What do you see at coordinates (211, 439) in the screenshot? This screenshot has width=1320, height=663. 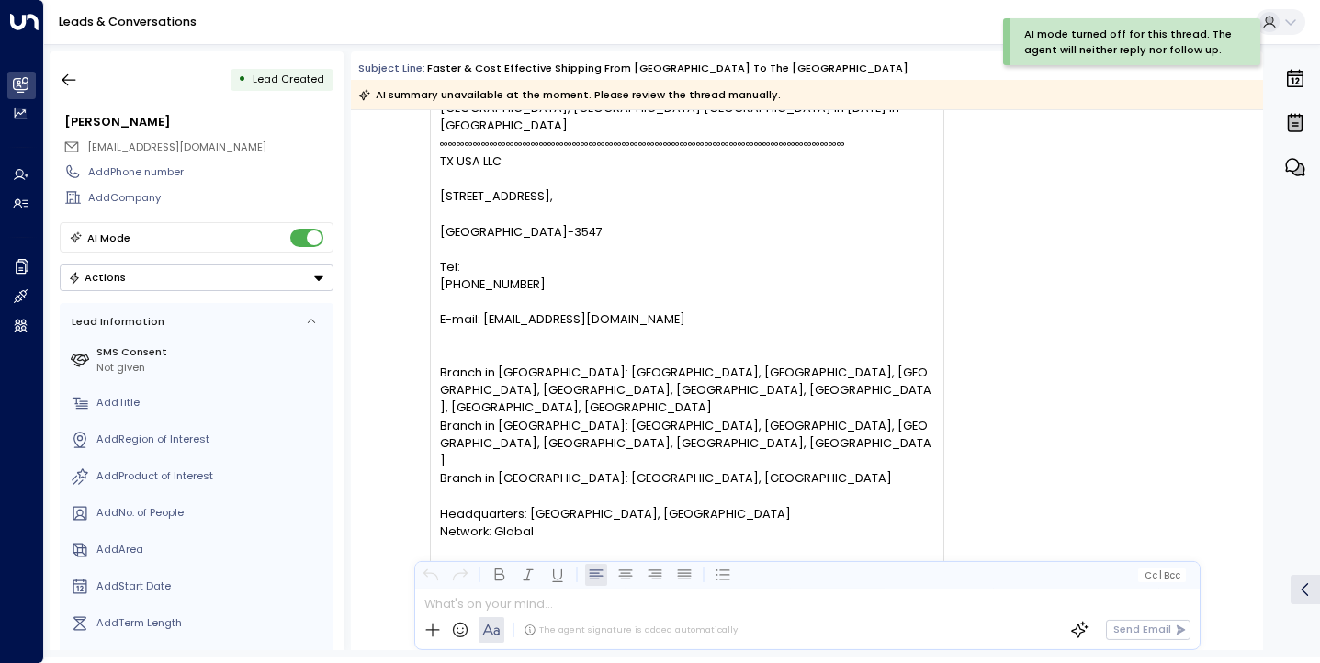 I see `div: AddRegion of Interest` at bounding box center [211, 439].